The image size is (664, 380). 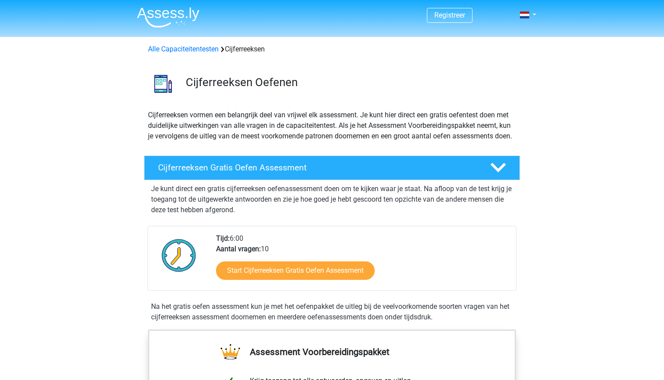 I want to click on h3: Cijferreeksen Oefenen, so click(x=349, y=82).